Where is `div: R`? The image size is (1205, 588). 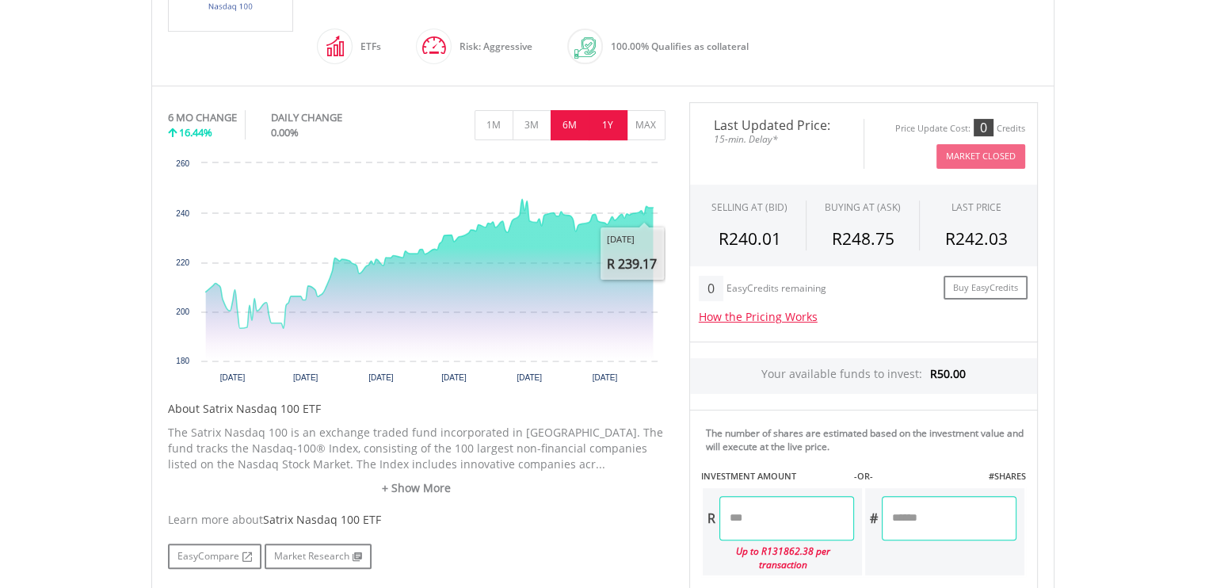 div: R is located at coordinates (711, 518).